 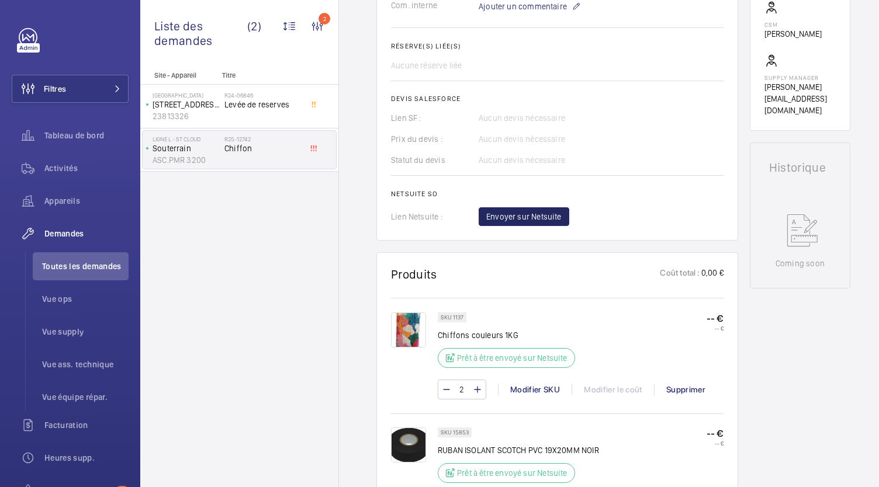 I want to click on img: yoxI_kDi7QYCS7UtiMZmK_6twB0pmBsQQVYrm3jxmwUwfXFB.png, so click(x=408, y=330).